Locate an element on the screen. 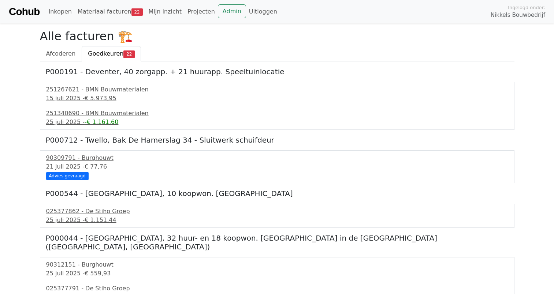 Image resolution: width=554 pixels, height=294 pixels. span: -€ 1.161,60 is located at coordinates (101, 122).